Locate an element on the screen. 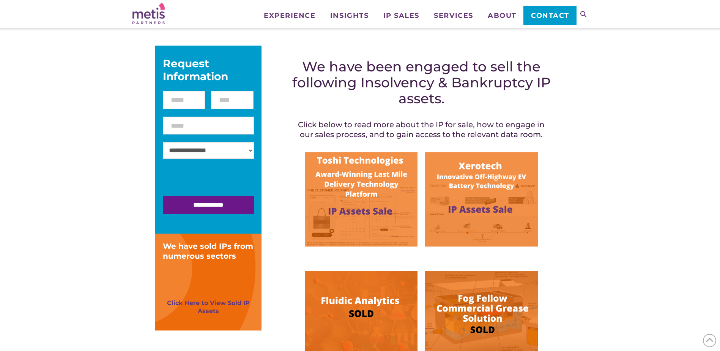  span: Contact is located at coordinates (550, 16).